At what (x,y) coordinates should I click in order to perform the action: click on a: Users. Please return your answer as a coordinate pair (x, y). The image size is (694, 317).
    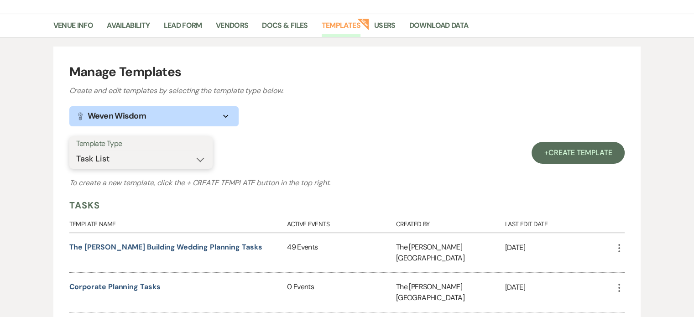
    Looking at the image, I should click on (385, 28).